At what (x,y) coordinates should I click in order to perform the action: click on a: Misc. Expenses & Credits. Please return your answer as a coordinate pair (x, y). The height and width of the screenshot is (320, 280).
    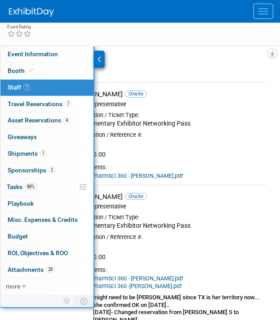
    Looking at the image, I should click on (47, 220).